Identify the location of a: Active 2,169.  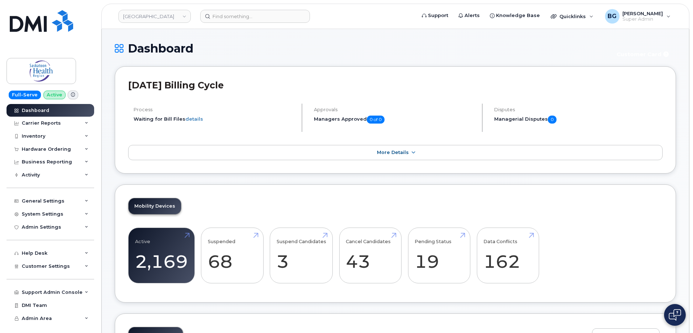
(161, 255).